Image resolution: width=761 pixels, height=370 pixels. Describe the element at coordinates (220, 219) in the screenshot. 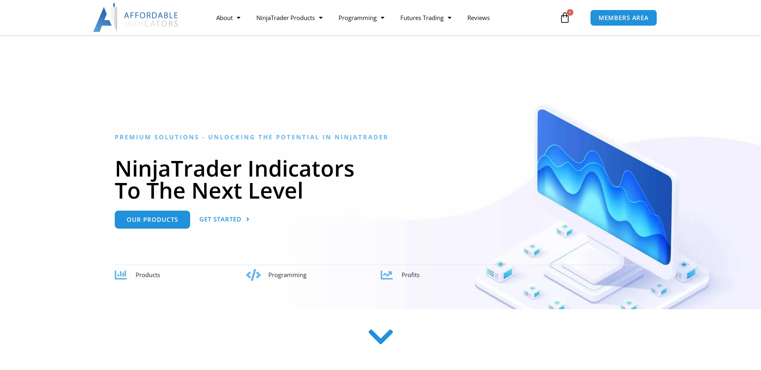

I see `span: Get Started` at that location.